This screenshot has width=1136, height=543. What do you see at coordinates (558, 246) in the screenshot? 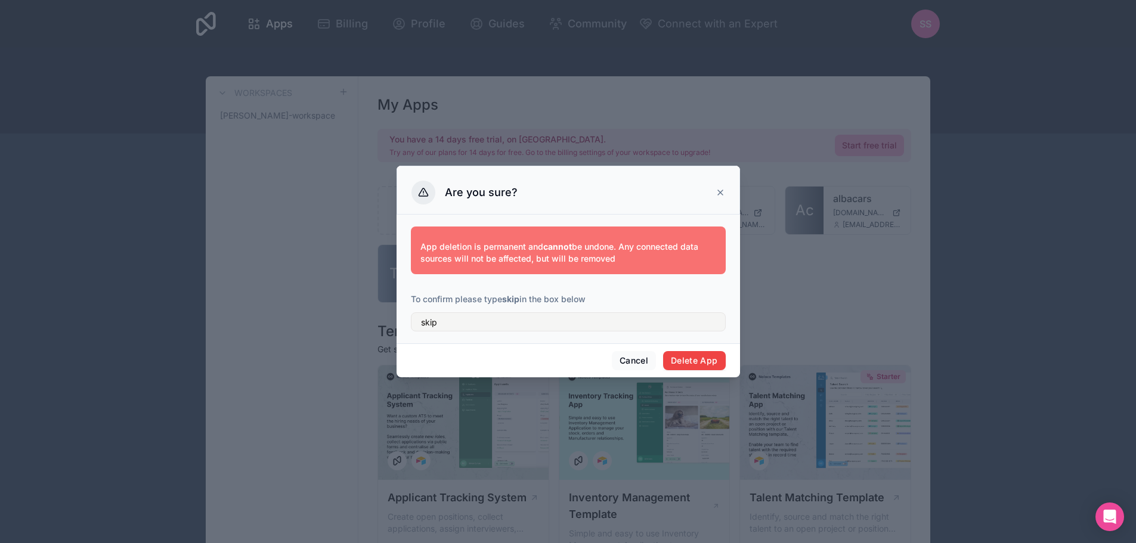
I see `strong: cannot` at bounding box center [558, 246].